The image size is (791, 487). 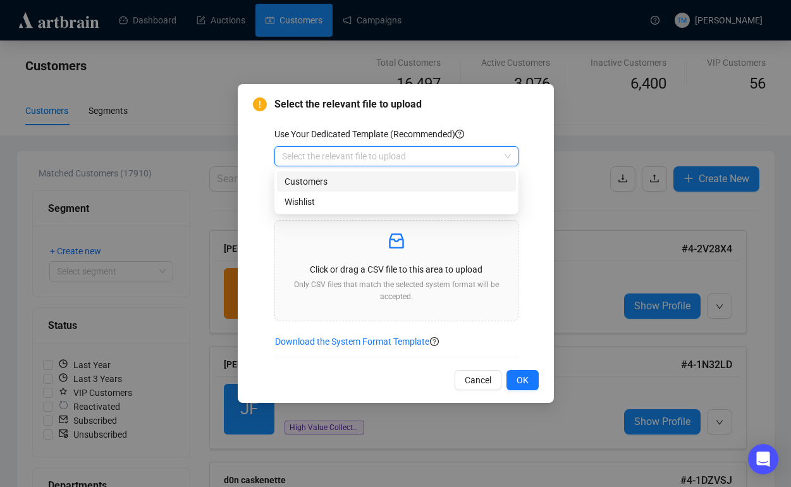 I want to click on button: Cancel, so click(x=478, y=380).